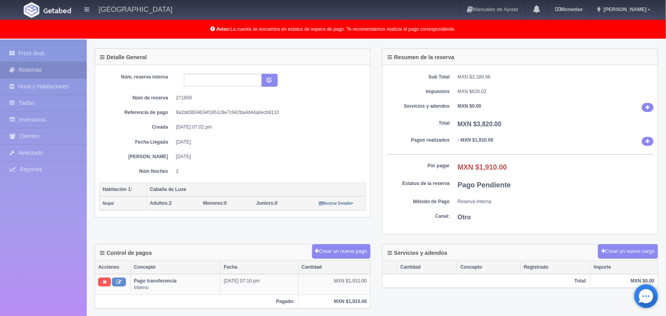 This screenshot has width=666, height=316. Describe the element at coordinates (161, 203) in the screenshot. I see `span: 2` at that location.